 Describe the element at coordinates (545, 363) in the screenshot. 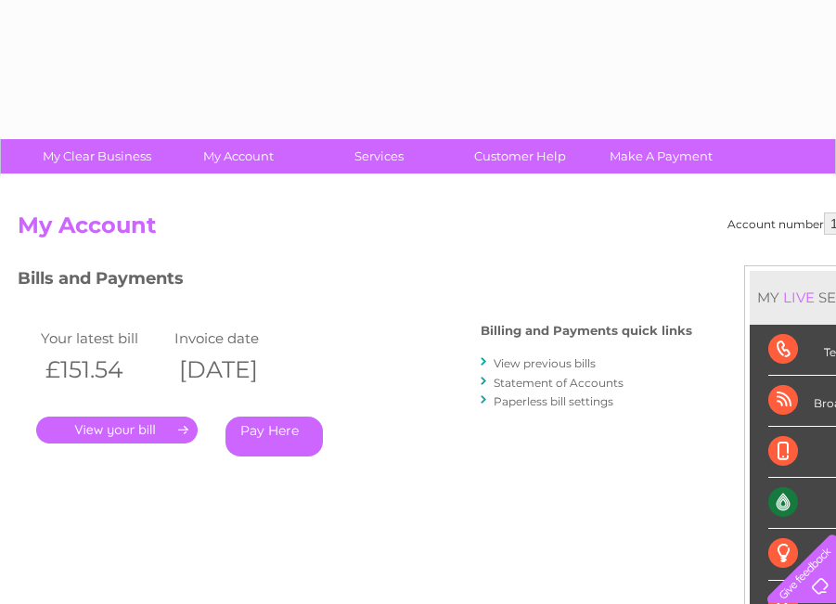

I see `a: View previous bills` at that location.